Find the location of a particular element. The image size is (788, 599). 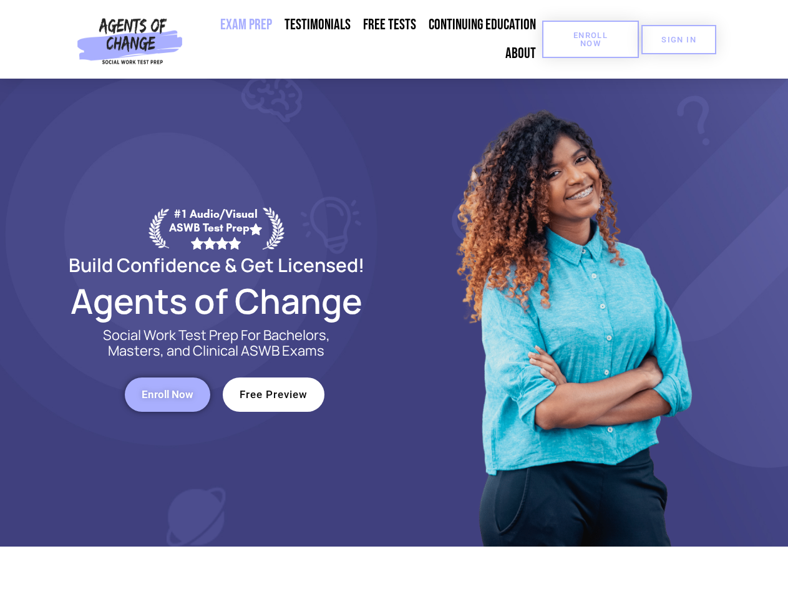

nav: Menu is located at coordinates (365, 39).